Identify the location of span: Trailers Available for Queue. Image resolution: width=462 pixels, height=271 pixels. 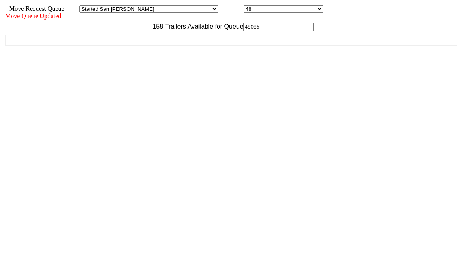
(203, 26).